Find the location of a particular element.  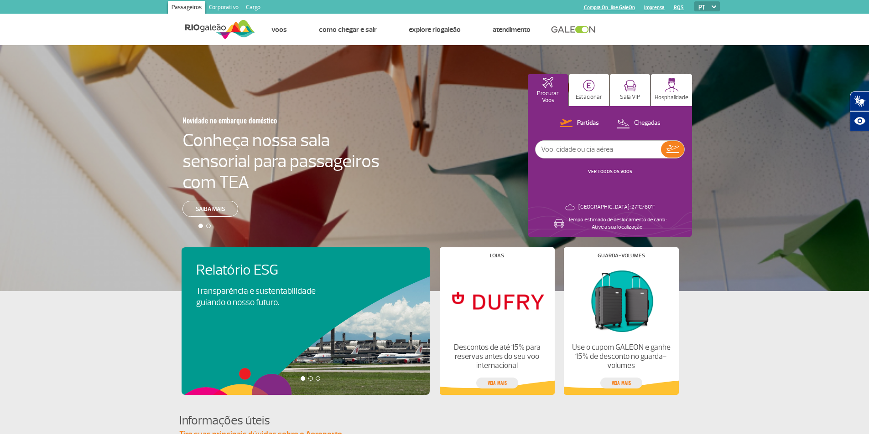

h4: Conheça nossa sala sensorial para passageiros com TEA is located at coordinates (281, 161).